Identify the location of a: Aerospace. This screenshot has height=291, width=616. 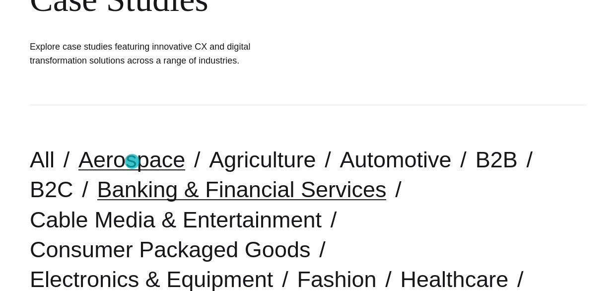
(132, 159).